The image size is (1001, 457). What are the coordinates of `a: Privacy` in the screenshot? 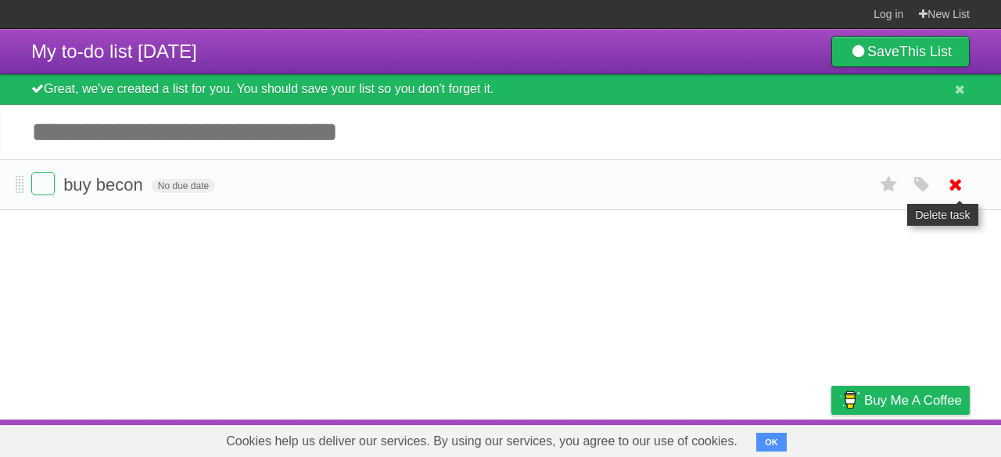 It's located at (831, 439).